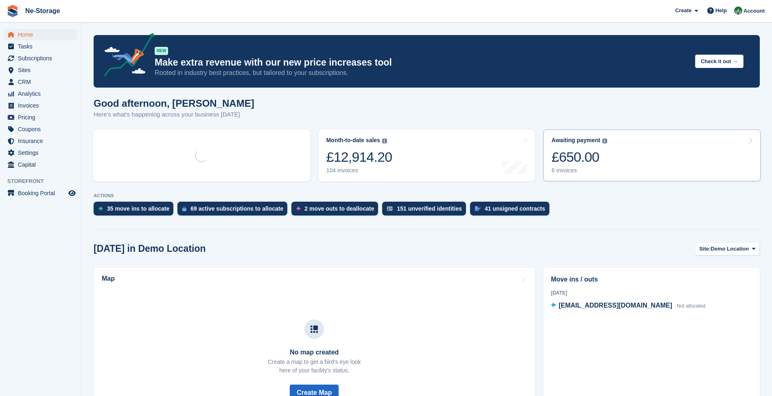 The image size is (772, 396). I want to click on span: Booking Portal, so click(42, 193).